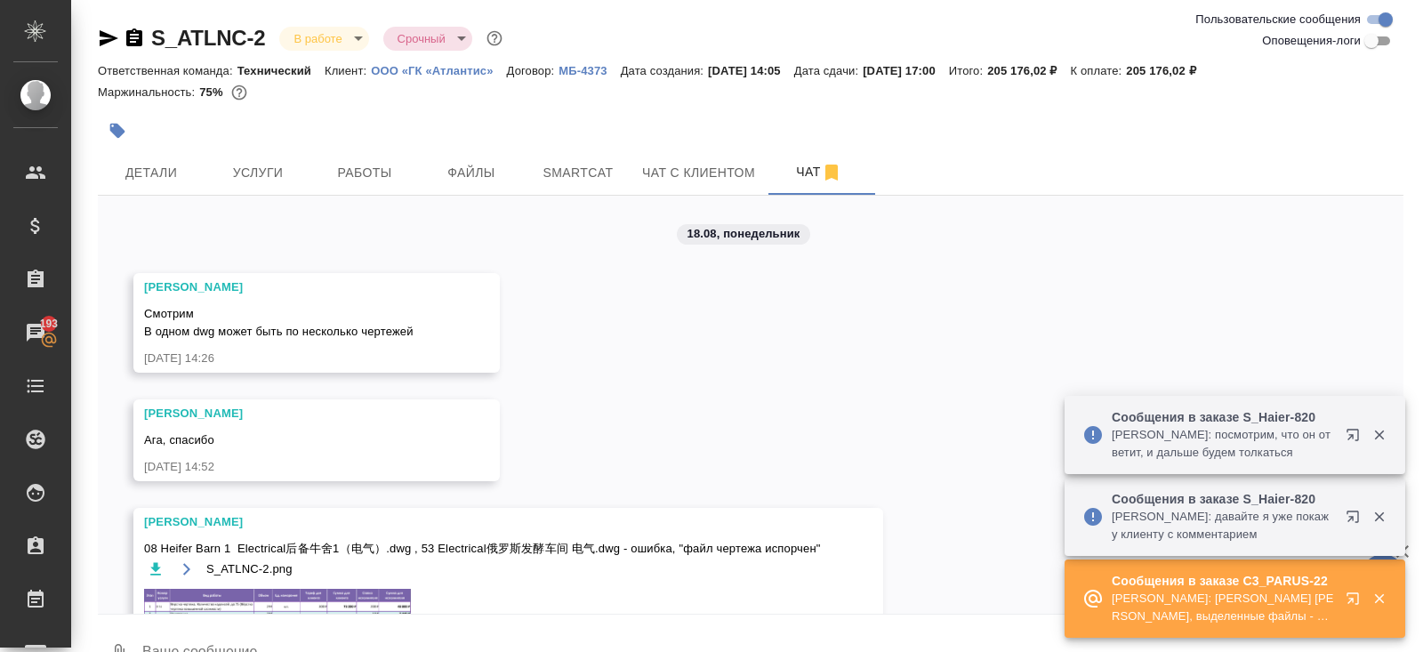  I want to click on span: Чат с клиентом, so click(698, 172).